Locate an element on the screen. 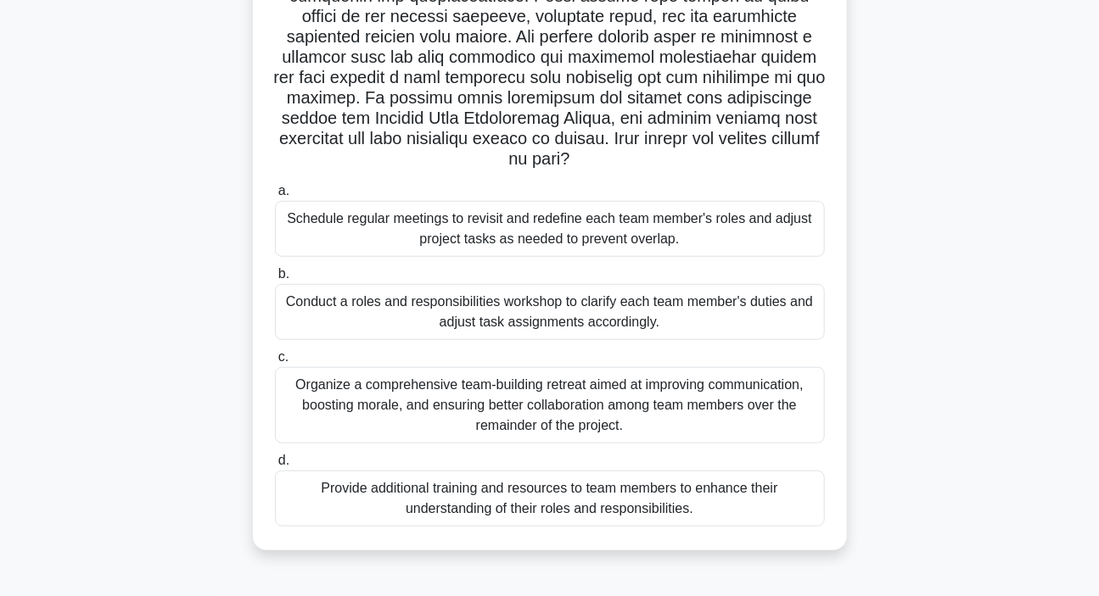  span: a. is located at coordinates (283, 190).